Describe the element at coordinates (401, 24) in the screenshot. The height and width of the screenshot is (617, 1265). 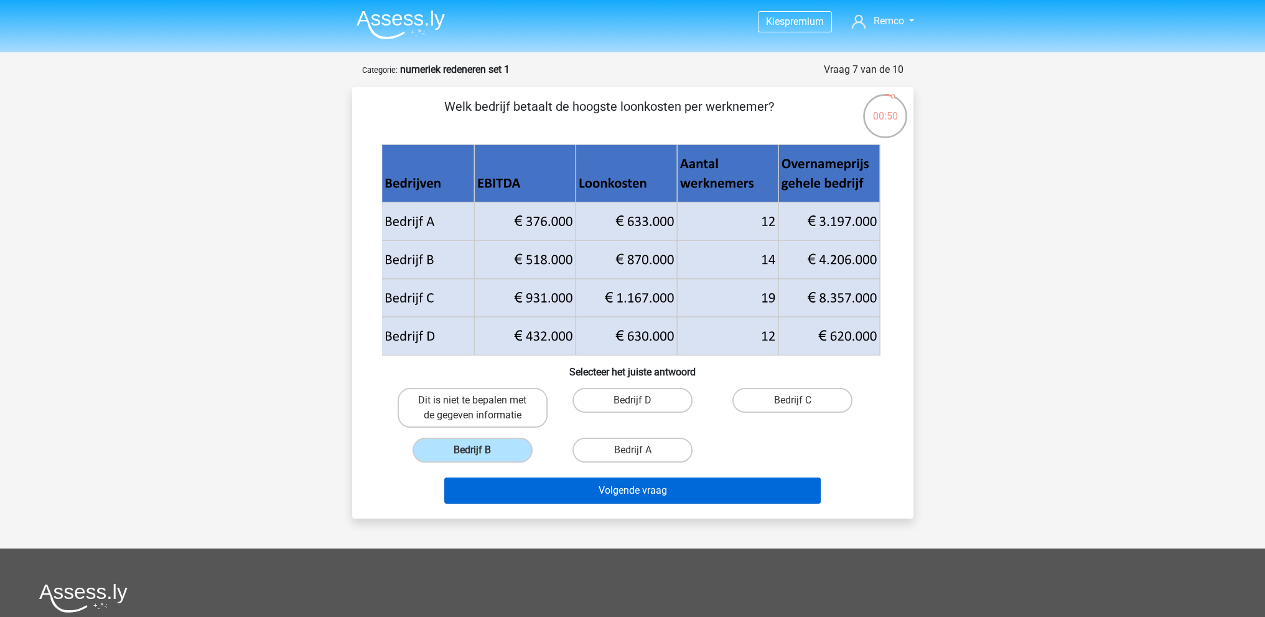
I see `img: Assessly` at that location.